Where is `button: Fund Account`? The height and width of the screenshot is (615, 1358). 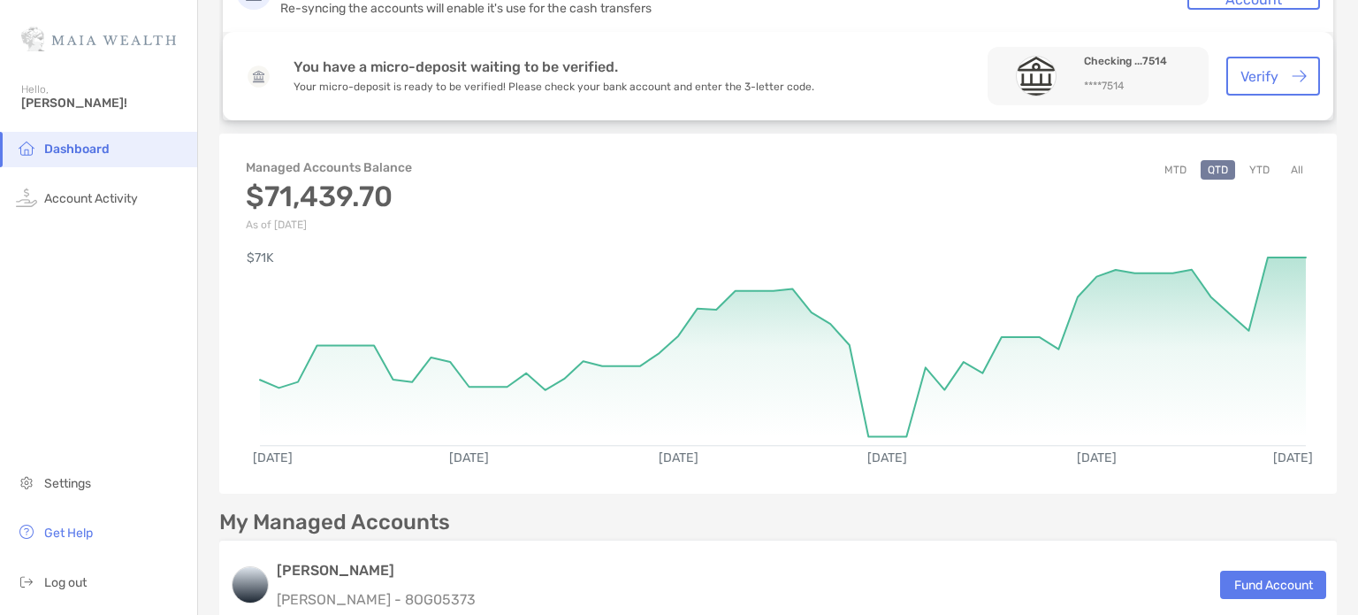 button: Fund Account is located at coordinates (1273, 585).